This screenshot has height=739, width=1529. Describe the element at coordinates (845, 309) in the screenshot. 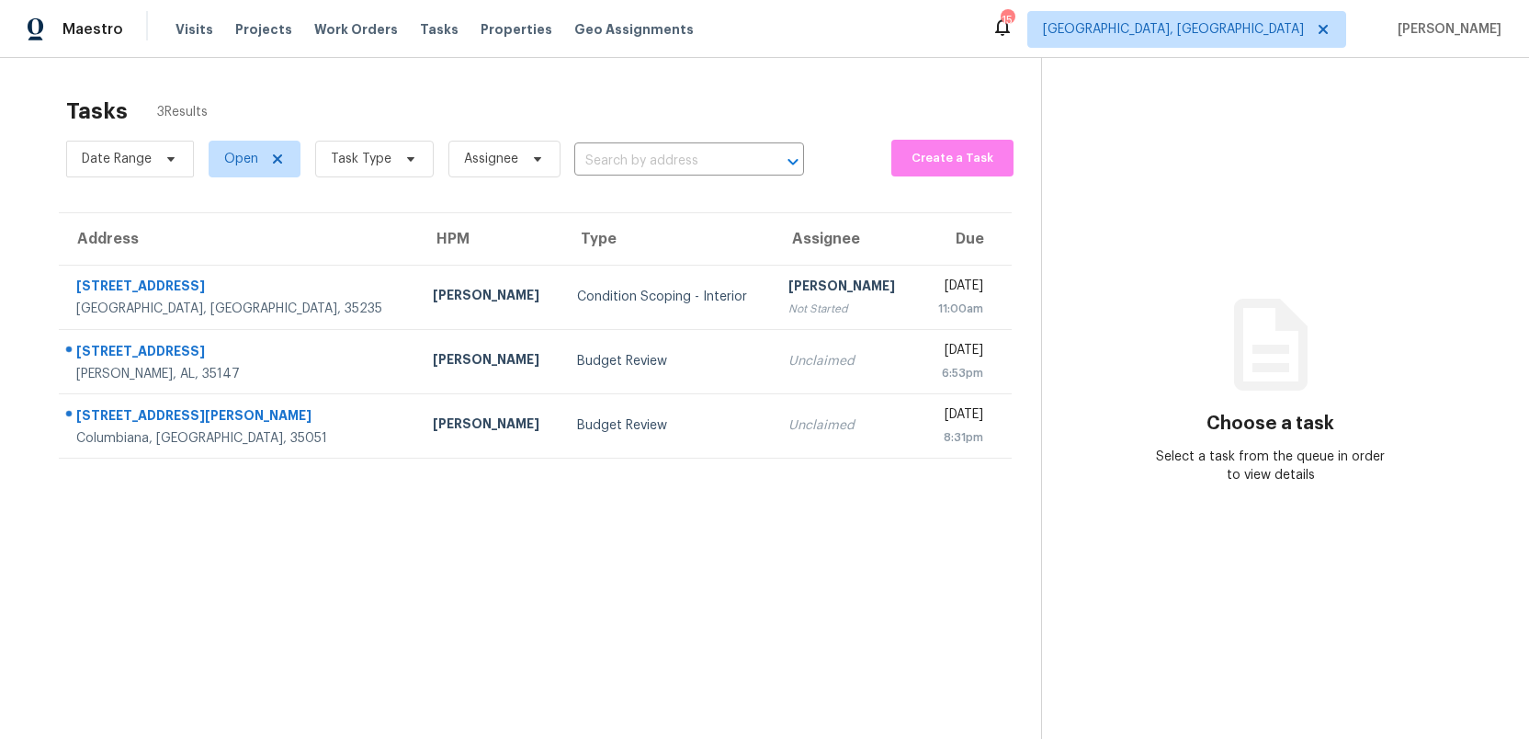

I see `div: Not Started` at that location.